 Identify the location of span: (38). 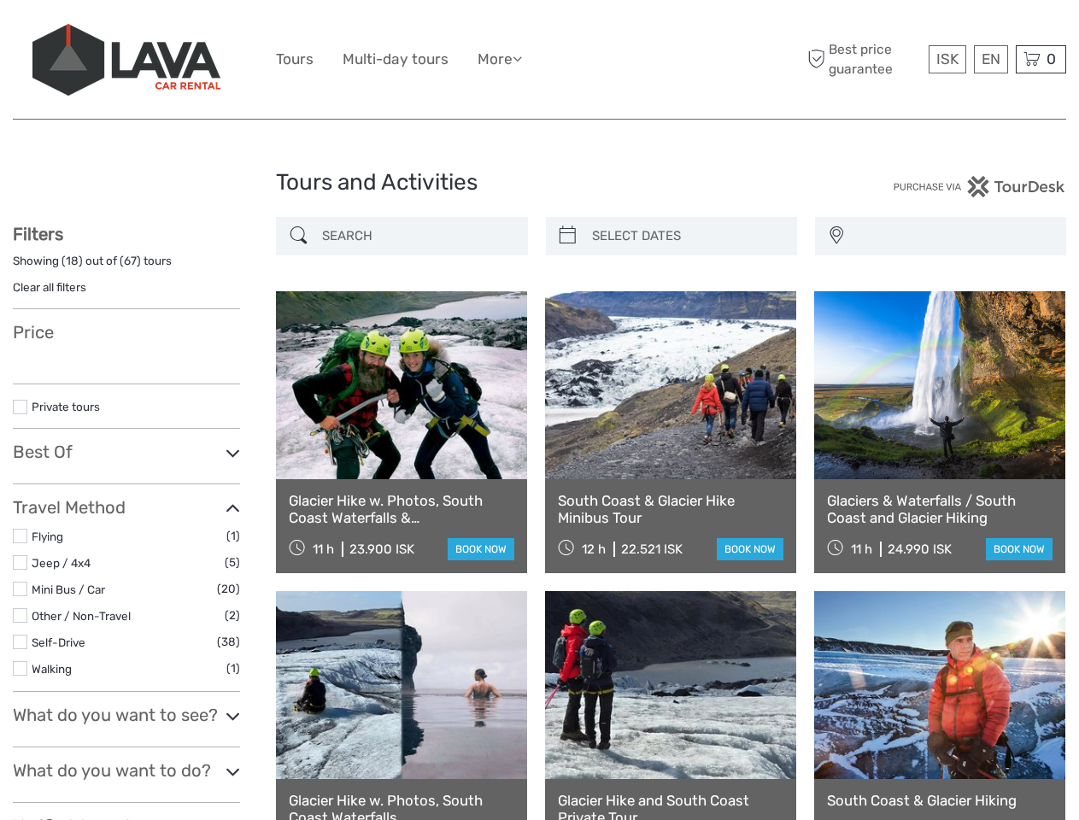
(228, 641).